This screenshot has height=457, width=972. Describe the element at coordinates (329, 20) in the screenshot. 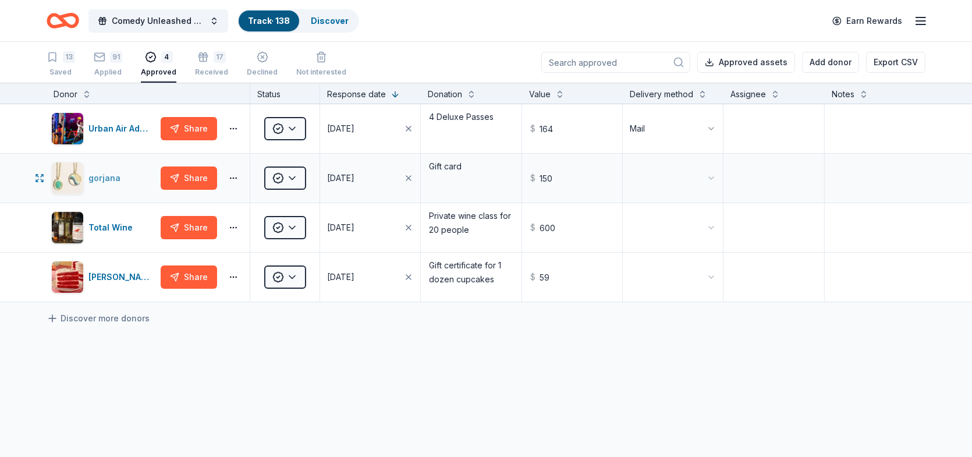

I see `a: Discover` at that location.